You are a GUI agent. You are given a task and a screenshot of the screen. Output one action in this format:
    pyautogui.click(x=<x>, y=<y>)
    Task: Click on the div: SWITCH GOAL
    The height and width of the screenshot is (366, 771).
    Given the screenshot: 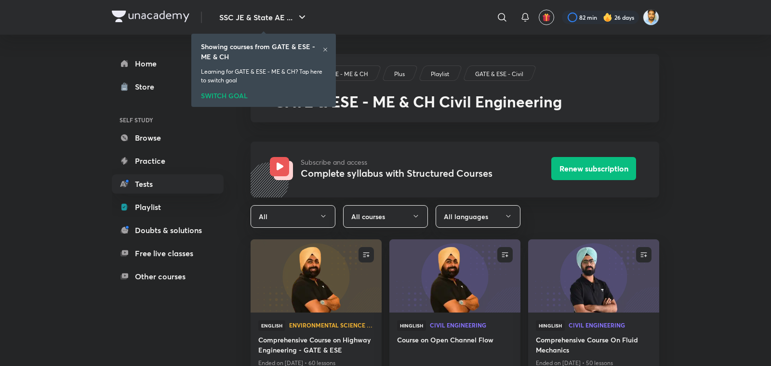 What is the action you would take?
    pyautogui.click(x=264, y=94)
    